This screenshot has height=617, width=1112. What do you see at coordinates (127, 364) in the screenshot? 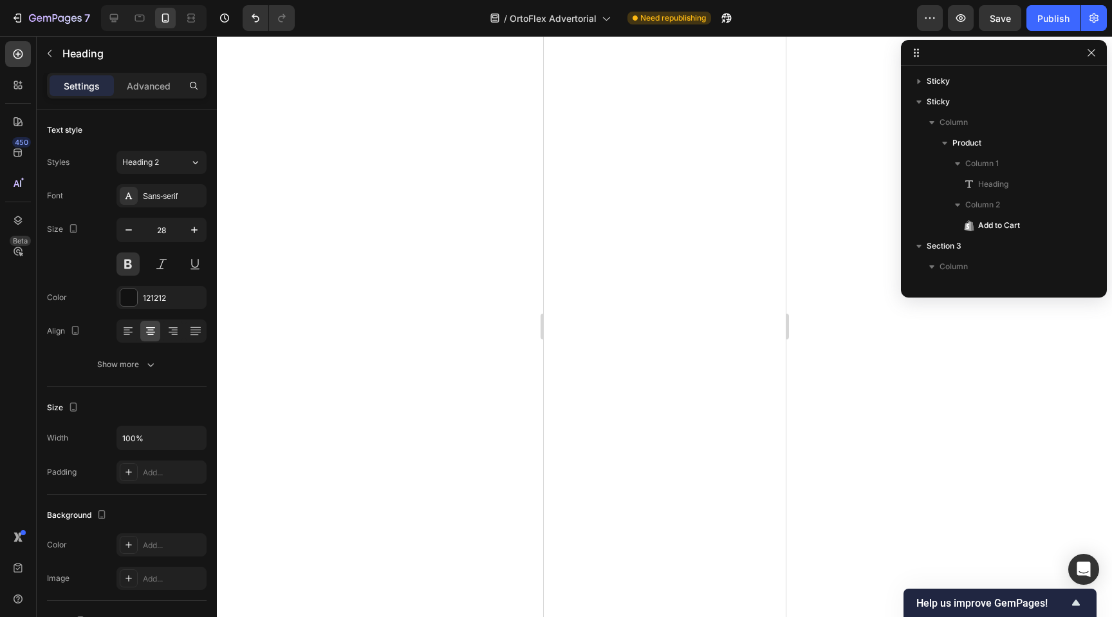
I see `button: Show more` at bounding box center [127, 364].